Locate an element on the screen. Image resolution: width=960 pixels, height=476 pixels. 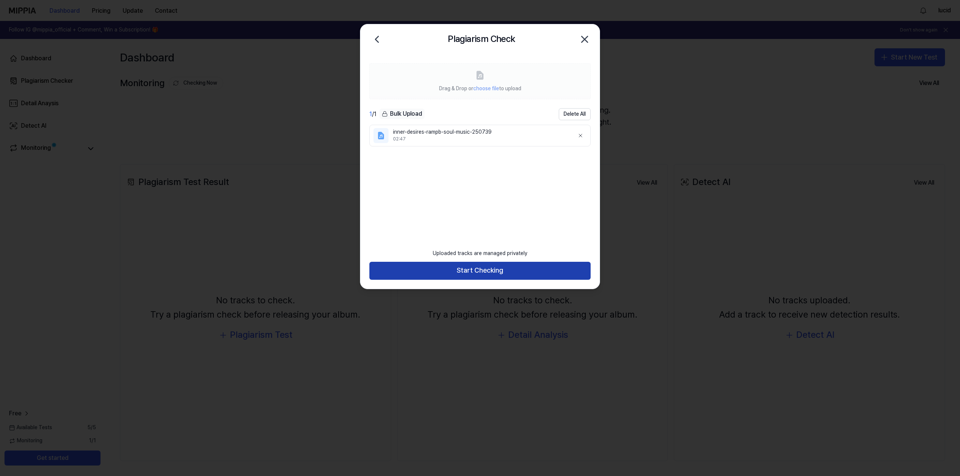
div: Bulk Upload is located at coordinates (402, 114).